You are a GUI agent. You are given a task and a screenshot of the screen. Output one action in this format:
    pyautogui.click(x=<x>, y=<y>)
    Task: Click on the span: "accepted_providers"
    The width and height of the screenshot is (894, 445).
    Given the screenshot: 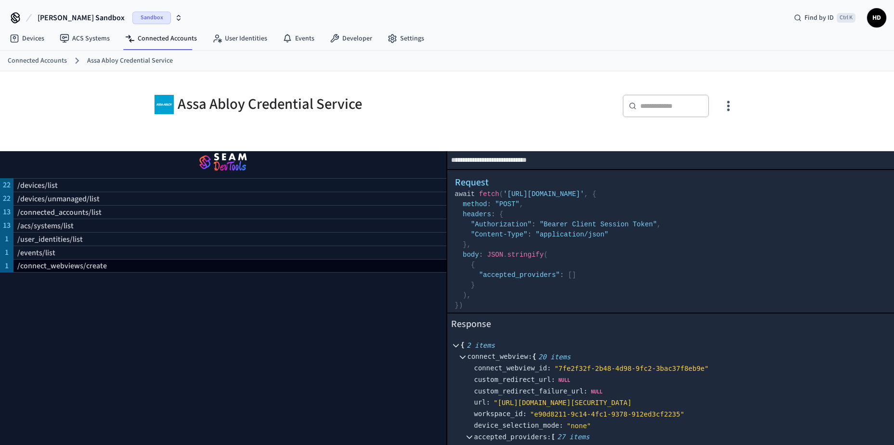 What is the action you would take?
    pyautogui.click(x=519, y=275)
    